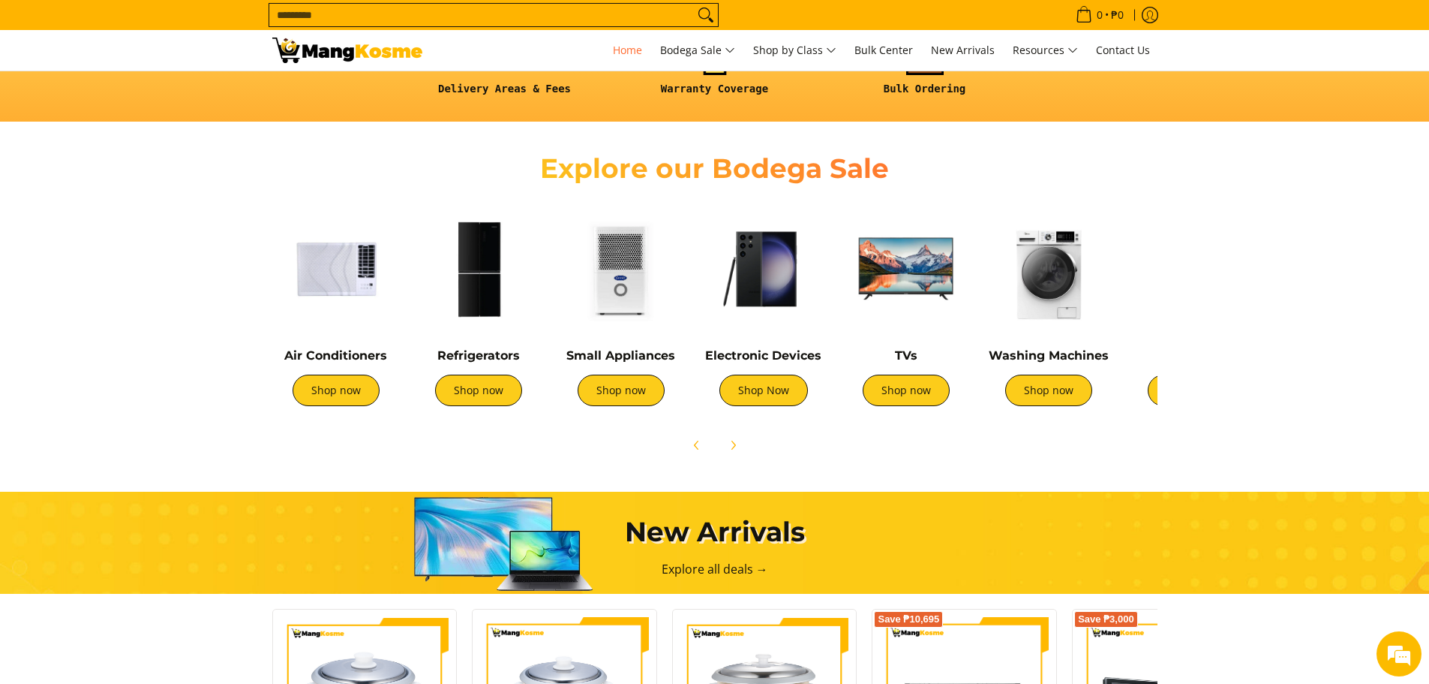 The image size is (1429, 684). What do you see at coordinates (627, 50) in the screenshot?
I see `a: Home` at bounding box center [627, 50].